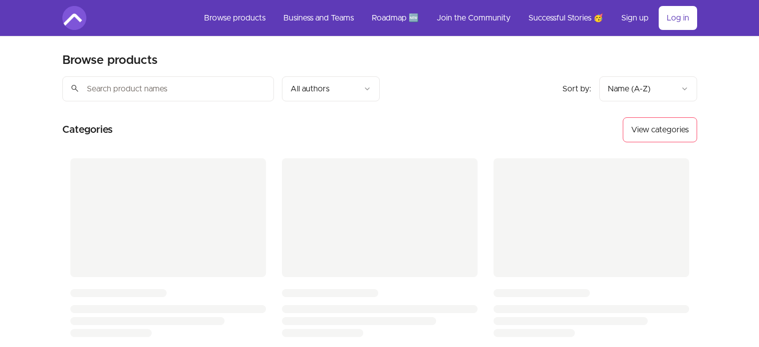 This screenshot has width=759, height=347. I want to click on a: Sign up, so click(635, 18).